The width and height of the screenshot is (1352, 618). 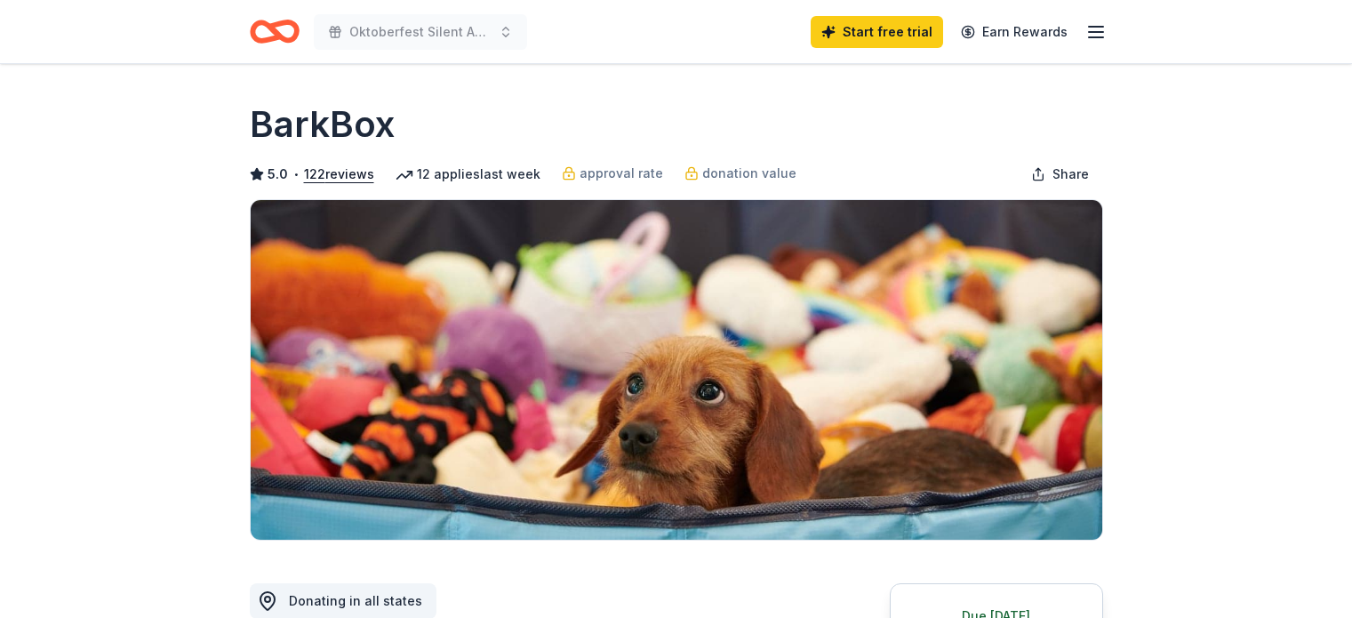 What do you see at coordinates (749, 173) in the screenshot?
I see `span: donation value` at bounding box center [749, 173].